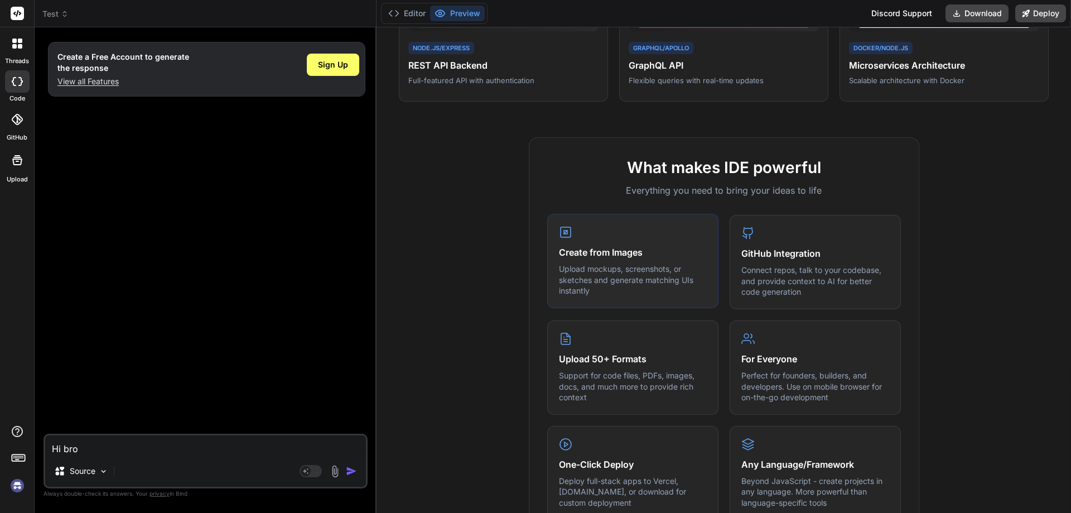  What do you see at coordinates (335, 471) in the screenshot?
I see `img: attachment` at bounding box center [335, 471].